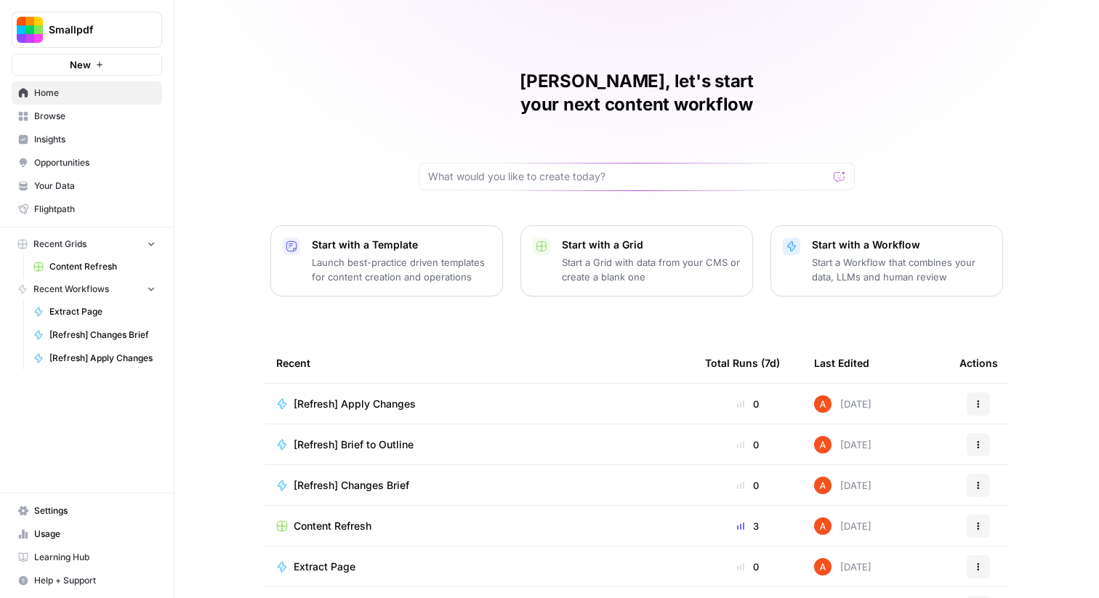  What do you see at coordinates (94, 93) in the screenshot?
I see `span: Home` at bounding box center [94, 93].